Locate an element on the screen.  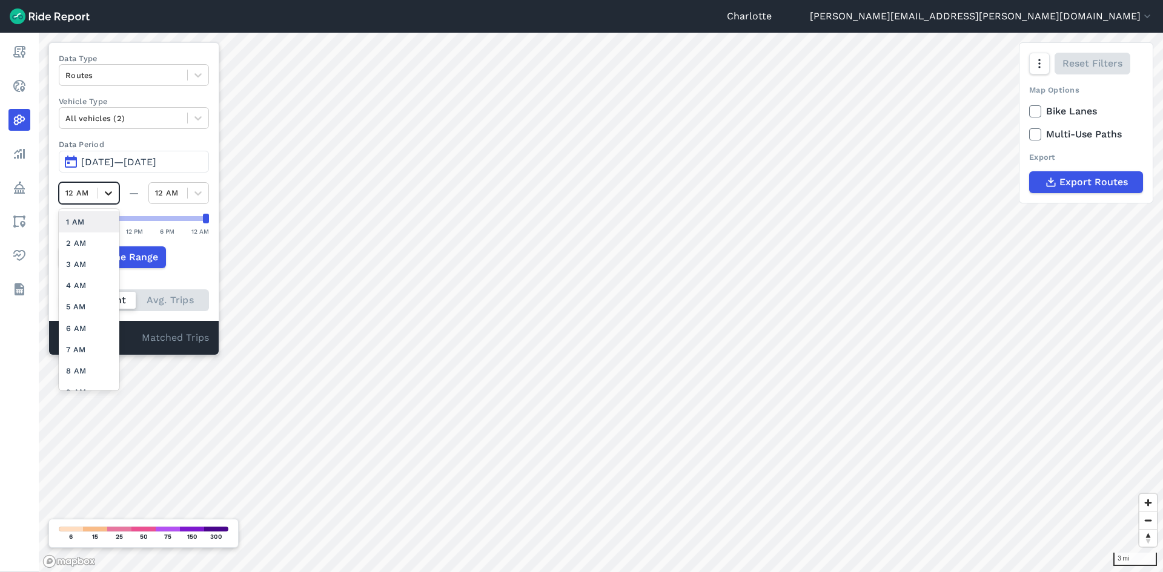
a: Report is located at coordinates (19, 52).